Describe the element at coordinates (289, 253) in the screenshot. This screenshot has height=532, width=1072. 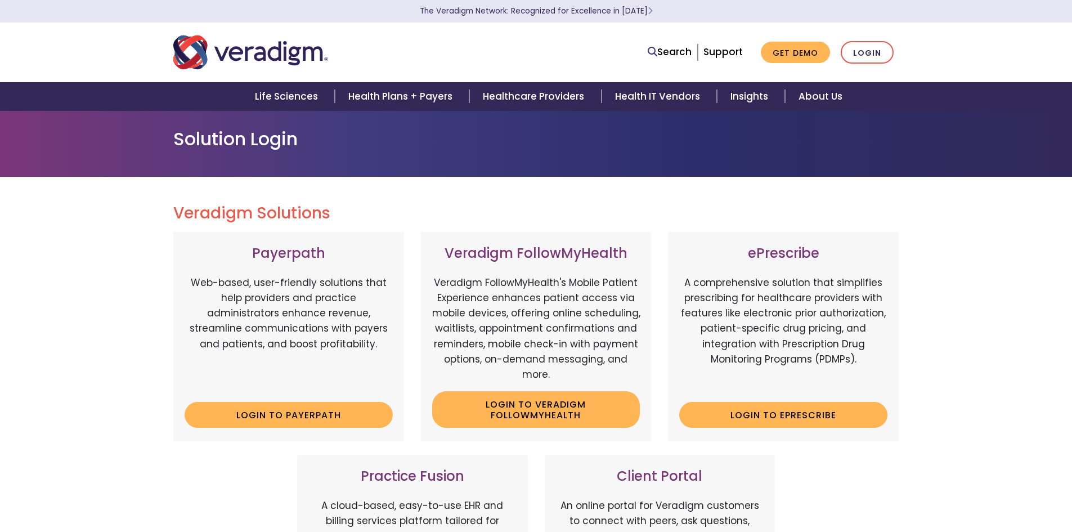
I see `h3: Payerpath` at that location.